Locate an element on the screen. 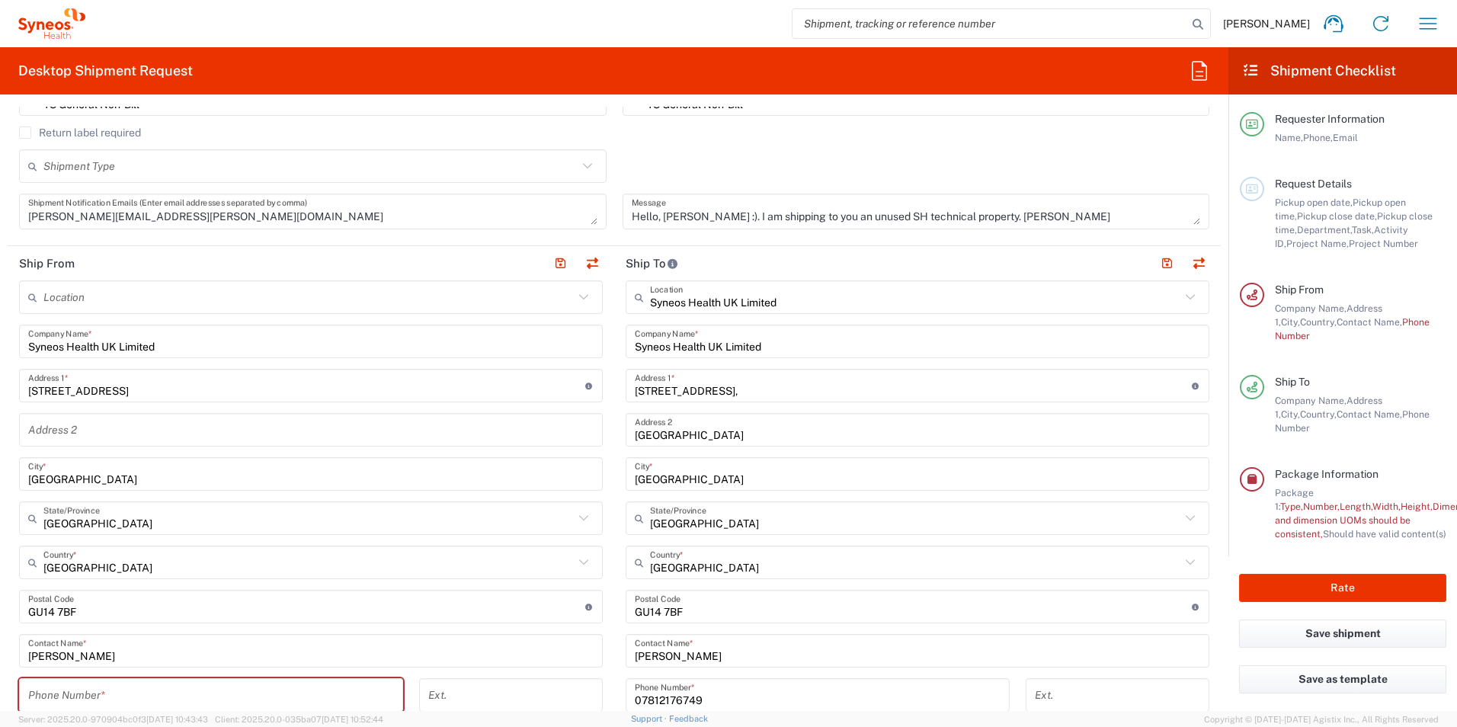 This screenshot has height=727, width=1457. button: Save as template is located at coordinates (1343, 679).